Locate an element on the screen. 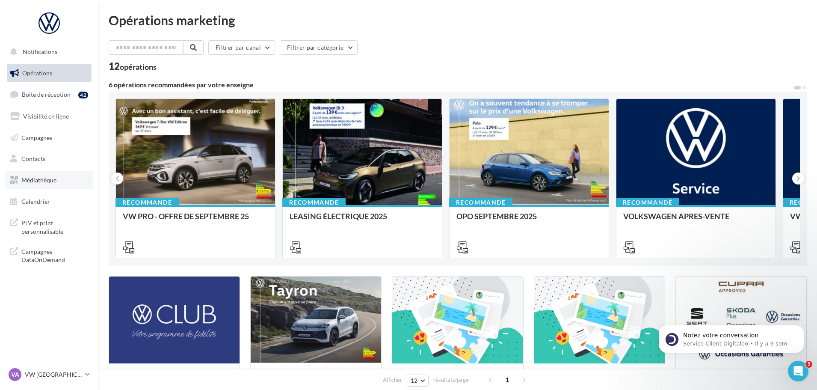  div: message notification from Service Client Digitaleo, Il y a 9 sem. Notez votre conversation is located at coordinates (86, 32).